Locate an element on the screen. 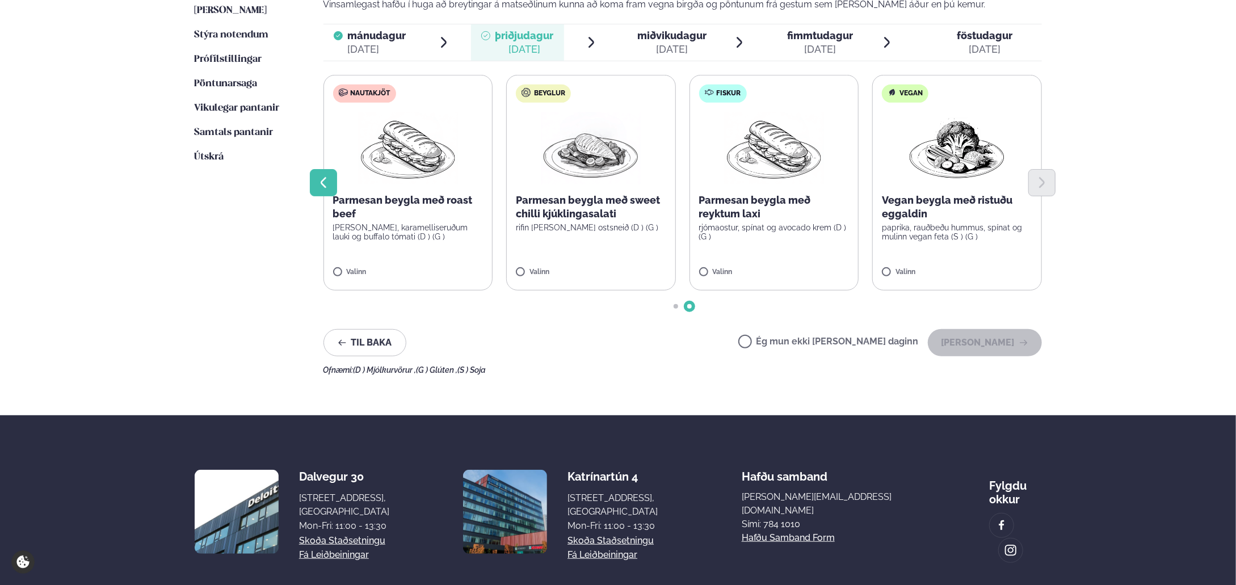  img: beef.svg is located at coordinates (343, 92).